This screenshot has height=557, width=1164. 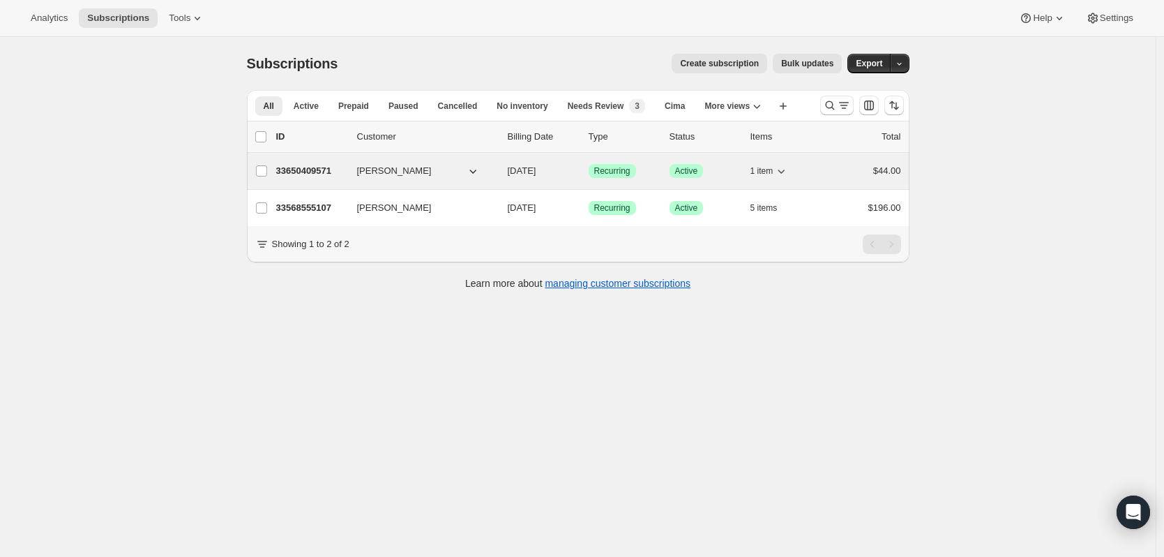 What do you see at coordinates (179, 18) in the screenshot?
I see `span: Tools` at bounding box center [179, 18].